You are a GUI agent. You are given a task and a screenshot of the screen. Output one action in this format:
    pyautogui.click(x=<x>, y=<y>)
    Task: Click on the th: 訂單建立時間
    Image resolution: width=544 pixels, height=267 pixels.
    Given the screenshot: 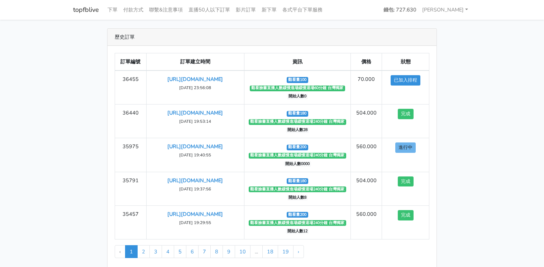 What is the action you would take?
    pyautogui.click(x=195, y=62)
    